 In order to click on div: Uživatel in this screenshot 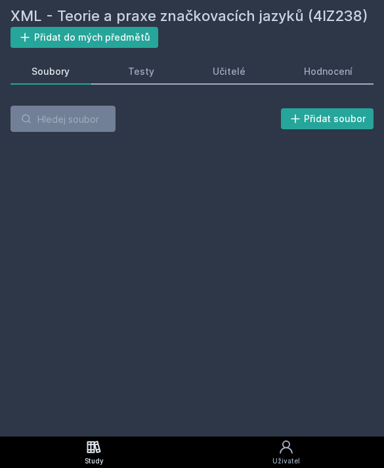, I will do `click(286, 460)`.